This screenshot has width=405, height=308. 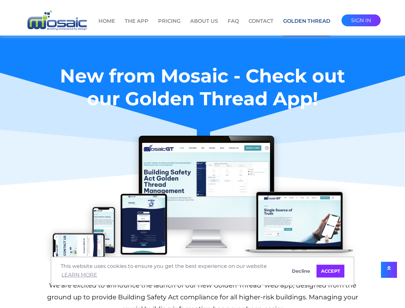 What do you see at coordinates (300, 271) in the screenshot?
I see `a: deny cookies` at bounding box center [300, 271].